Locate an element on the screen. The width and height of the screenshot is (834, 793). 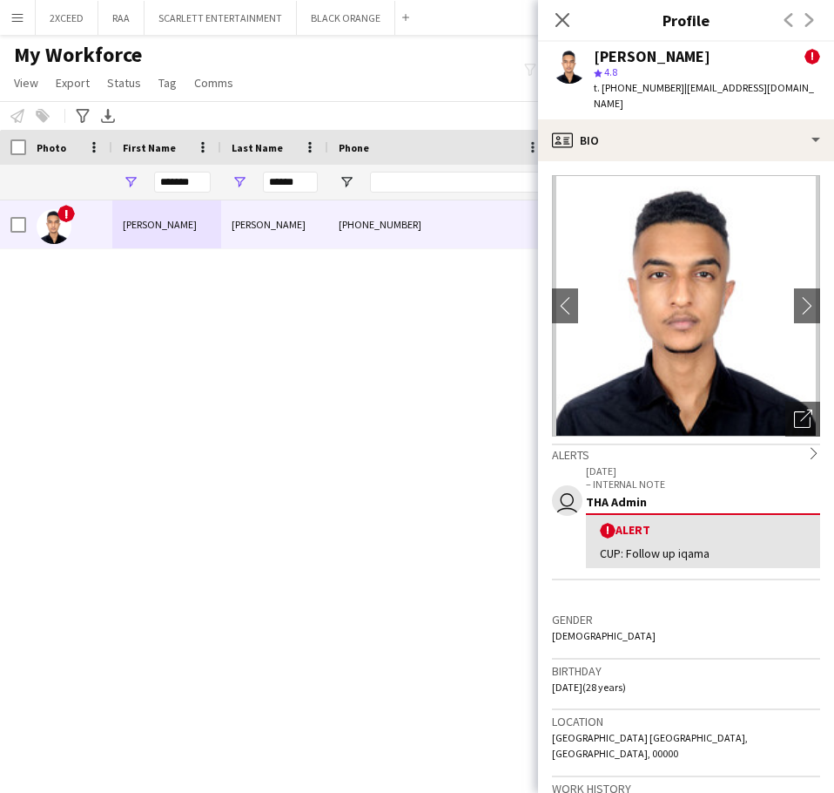
h3: Gender is located at coordinates (686, 619).